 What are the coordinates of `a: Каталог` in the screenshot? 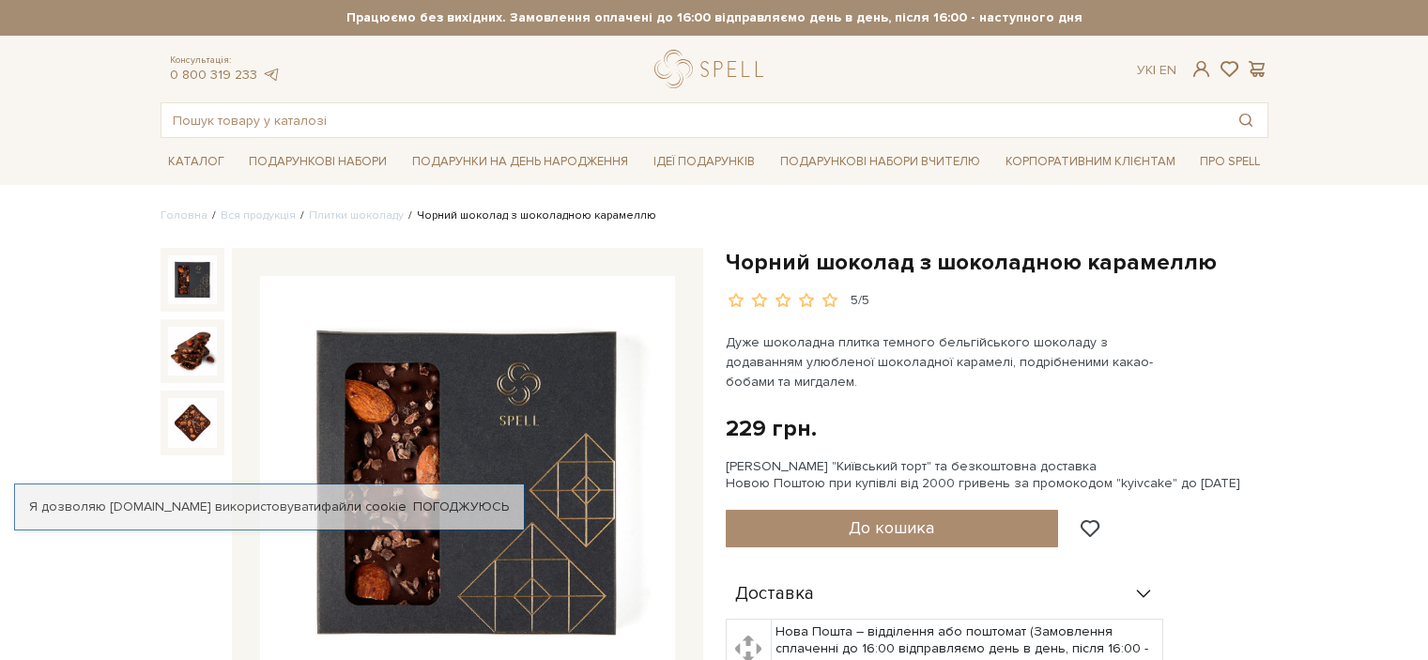 It's located at (196, 161).